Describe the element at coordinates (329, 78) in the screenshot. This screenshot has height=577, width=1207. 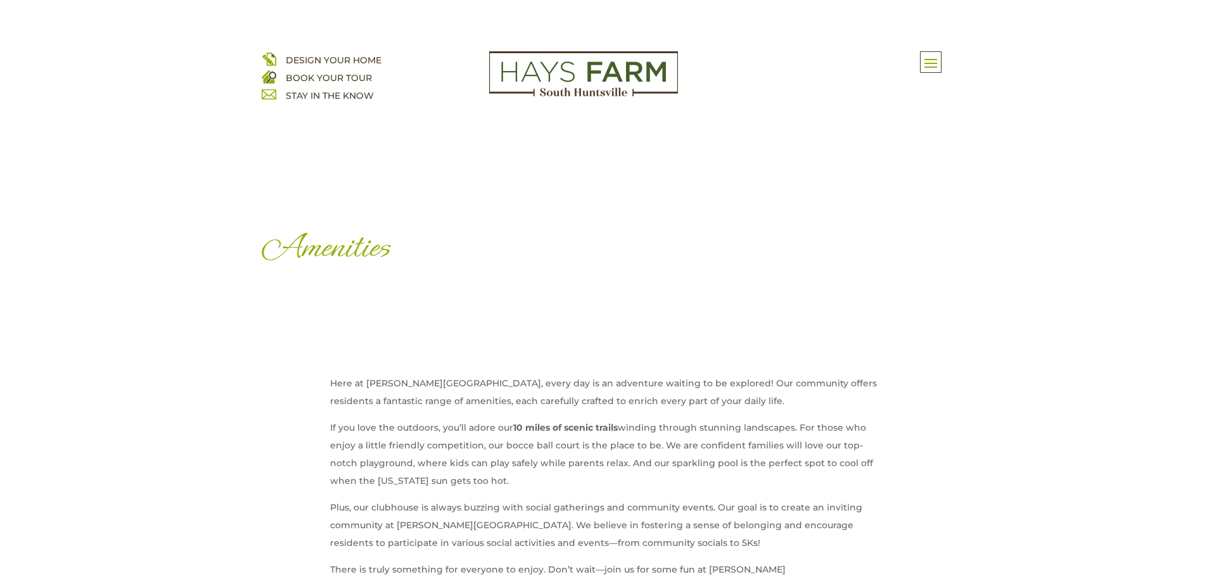
I see `a: BOOK YOUR TOUR` at that location.